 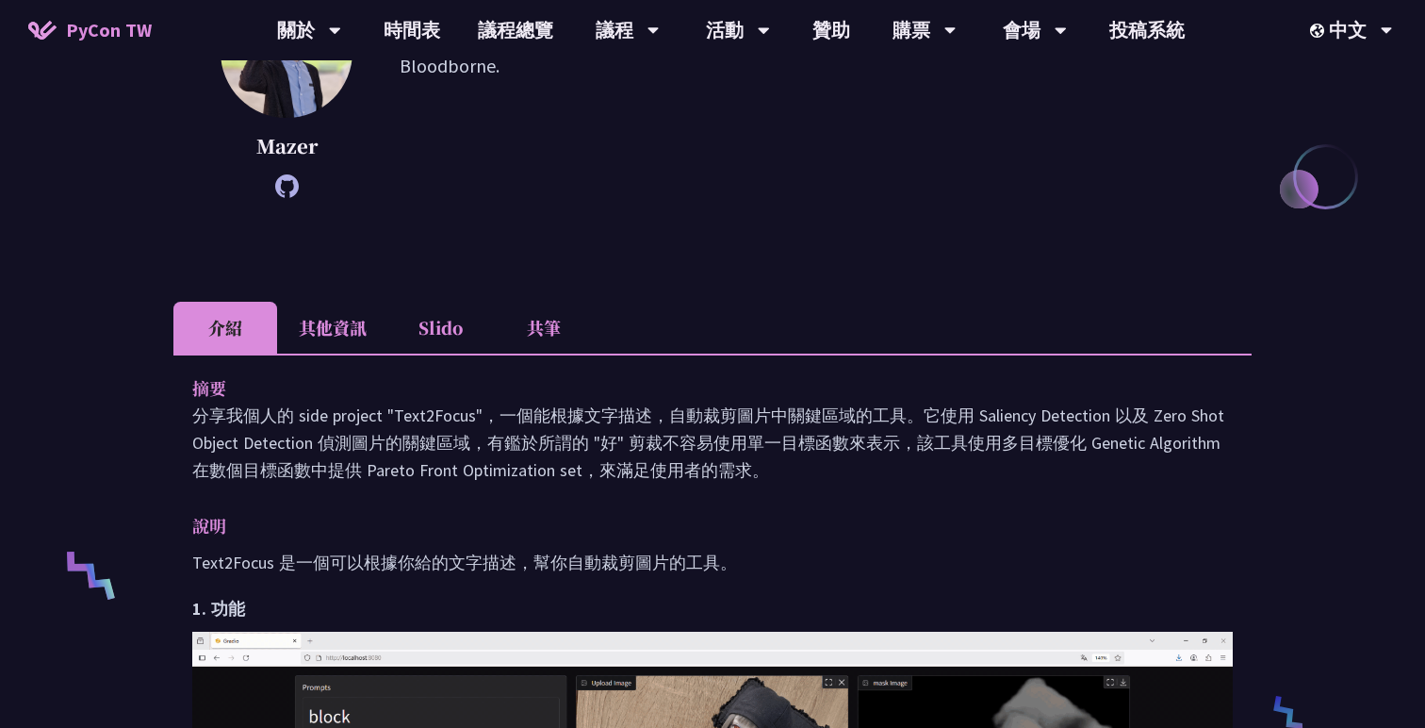 I want to click on li: 介紹, so click(x=225, y=327).